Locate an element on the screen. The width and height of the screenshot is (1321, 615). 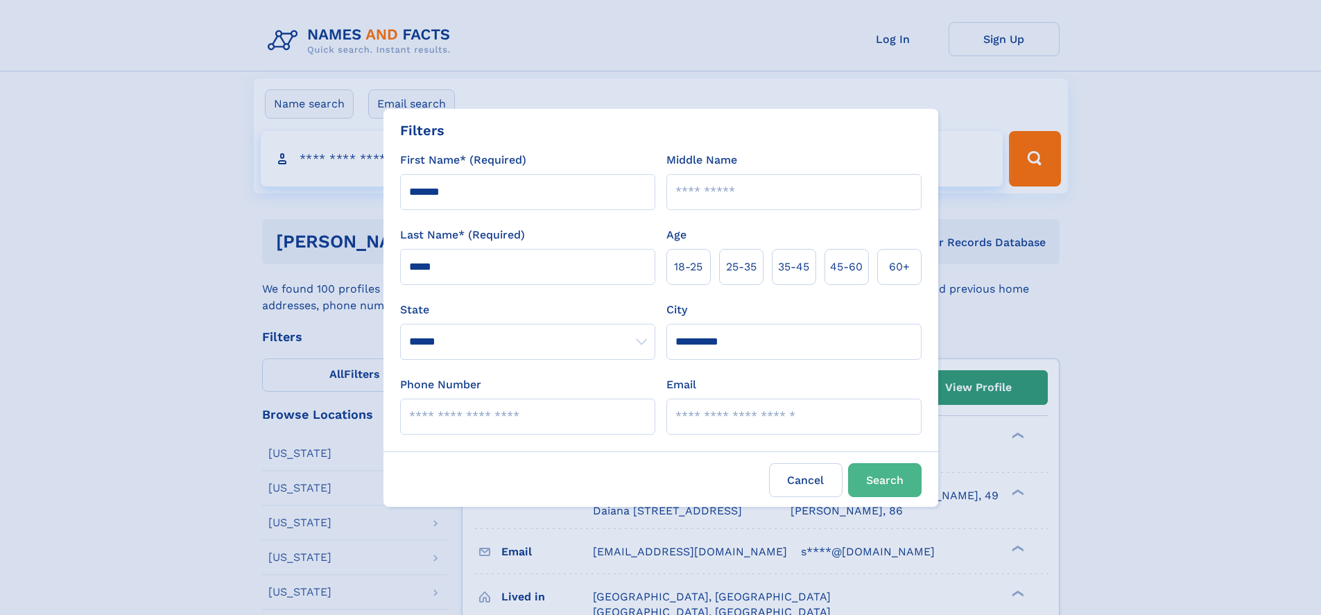
span: 60+ is located at coordinates (899, 267).